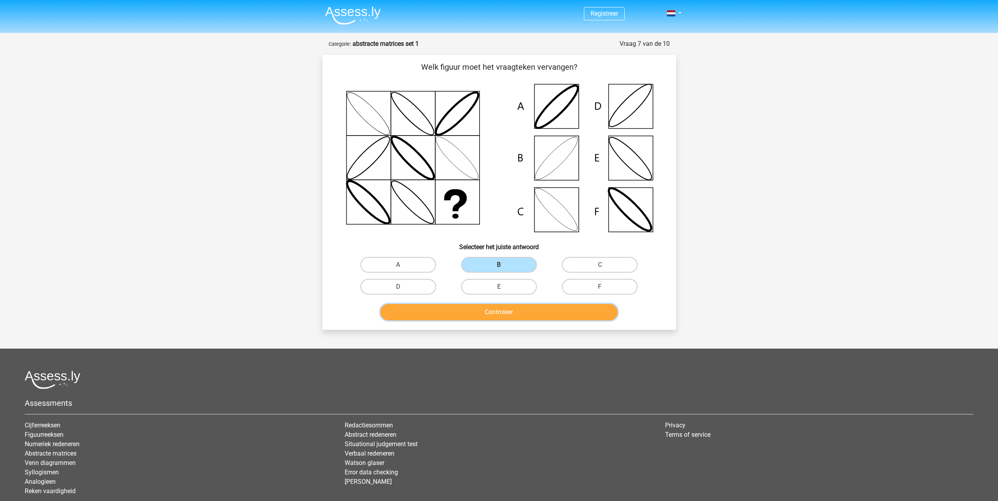 This screenshot has width=998, height=501. Describe the element at coordinates (499, 287) in the screenshot. I see `label: E` at that location.